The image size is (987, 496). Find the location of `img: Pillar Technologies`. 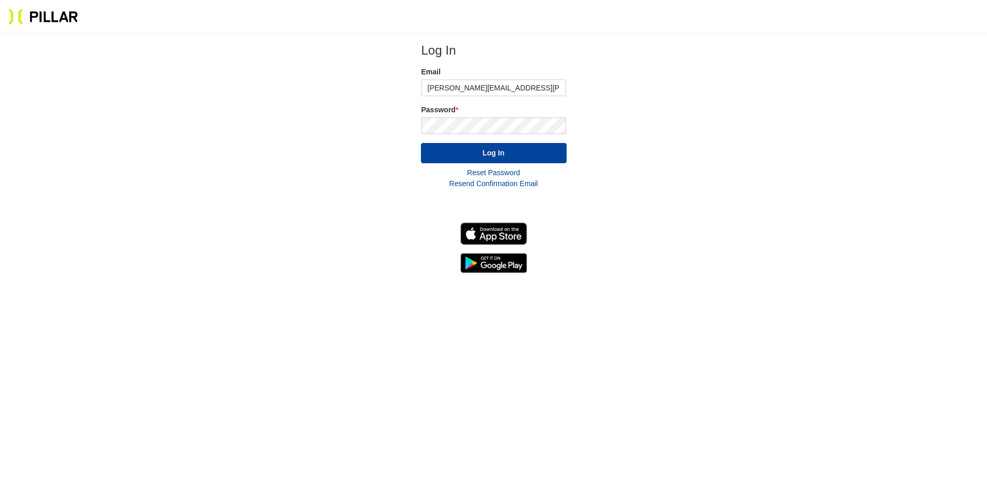

img: Pillar Technologies is located at coordinates (43, 17).